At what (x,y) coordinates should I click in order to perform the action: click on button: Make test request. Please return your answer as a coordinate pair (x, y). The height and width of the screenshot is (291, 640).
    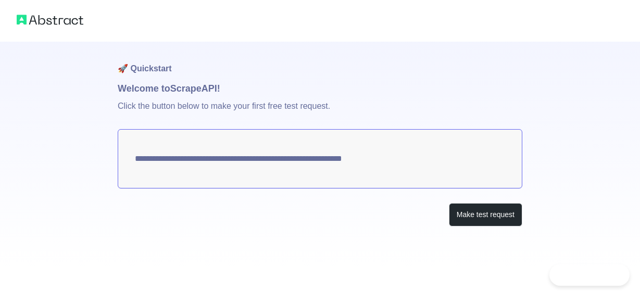
    Looking at the image, I should click on (485, 214).